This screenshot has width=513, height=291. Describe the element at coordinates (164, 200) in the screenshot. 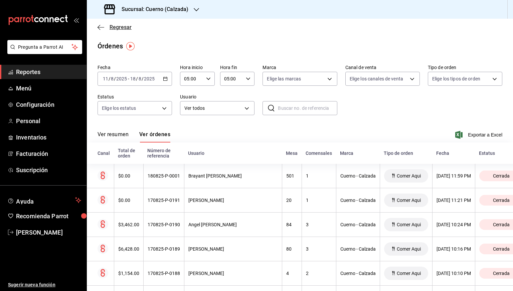

I see `div: 170825-P-0191` at that location.